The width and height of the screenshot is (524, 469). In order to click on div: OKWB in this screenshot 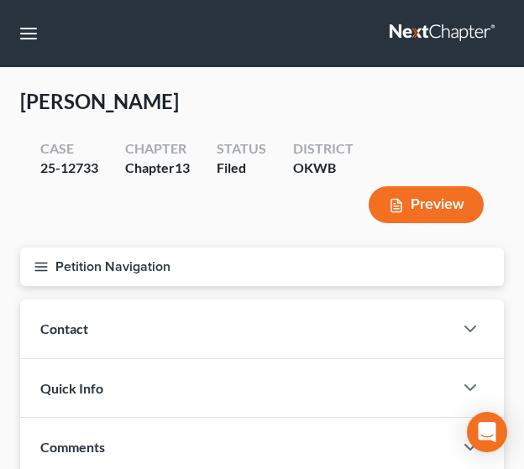, I will do `click(323, 168)`.